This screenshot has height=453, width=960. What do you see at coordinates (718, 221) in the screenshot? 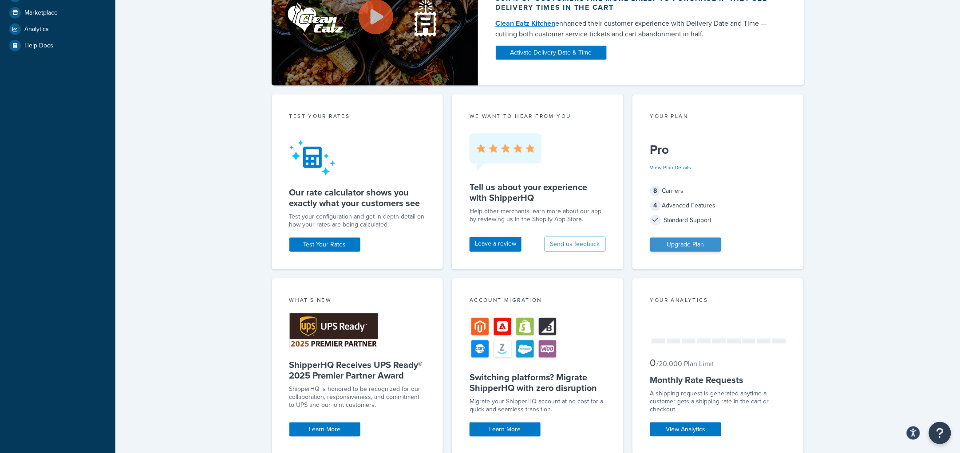
I see `div: Standard Support` at bounding box center [718, 221].